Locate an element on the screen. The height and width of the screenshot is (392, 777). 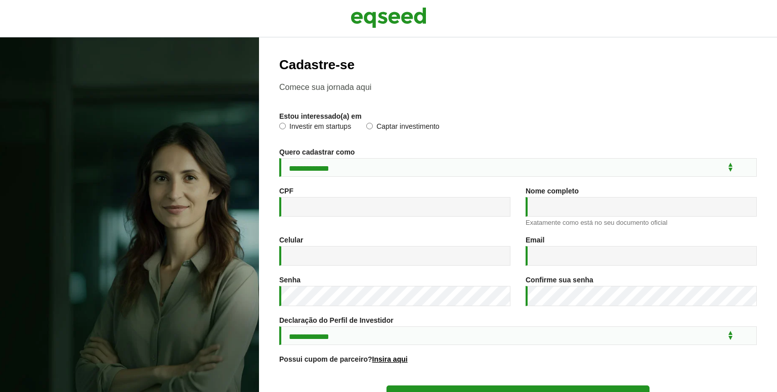
label: Senha is located at coordinates (290, 280).